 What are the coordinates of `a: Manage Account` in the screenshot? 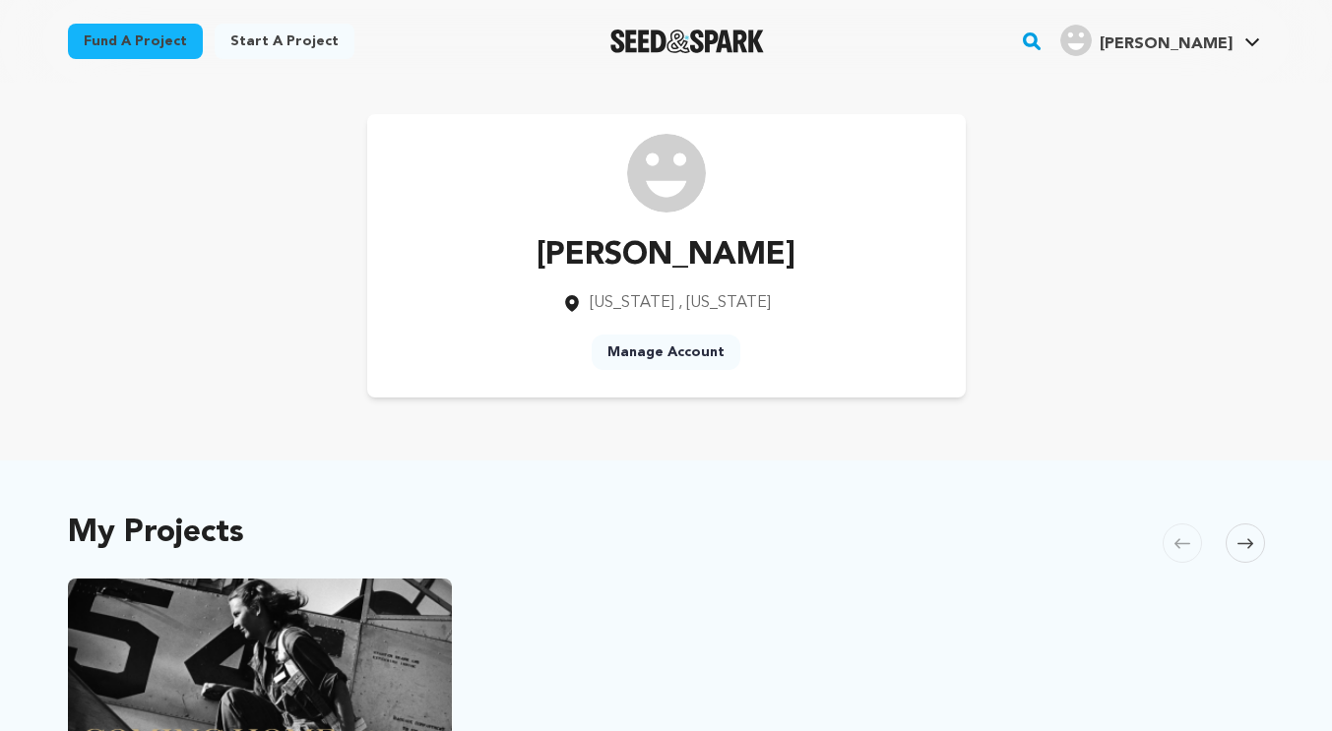 It's located at (666, 352).